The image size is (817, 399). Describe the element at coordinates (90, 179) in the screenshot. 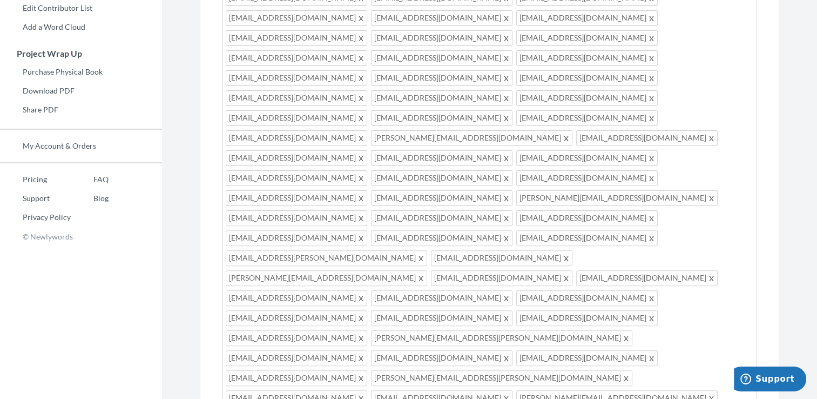

I see `a: FAQ` at that location.